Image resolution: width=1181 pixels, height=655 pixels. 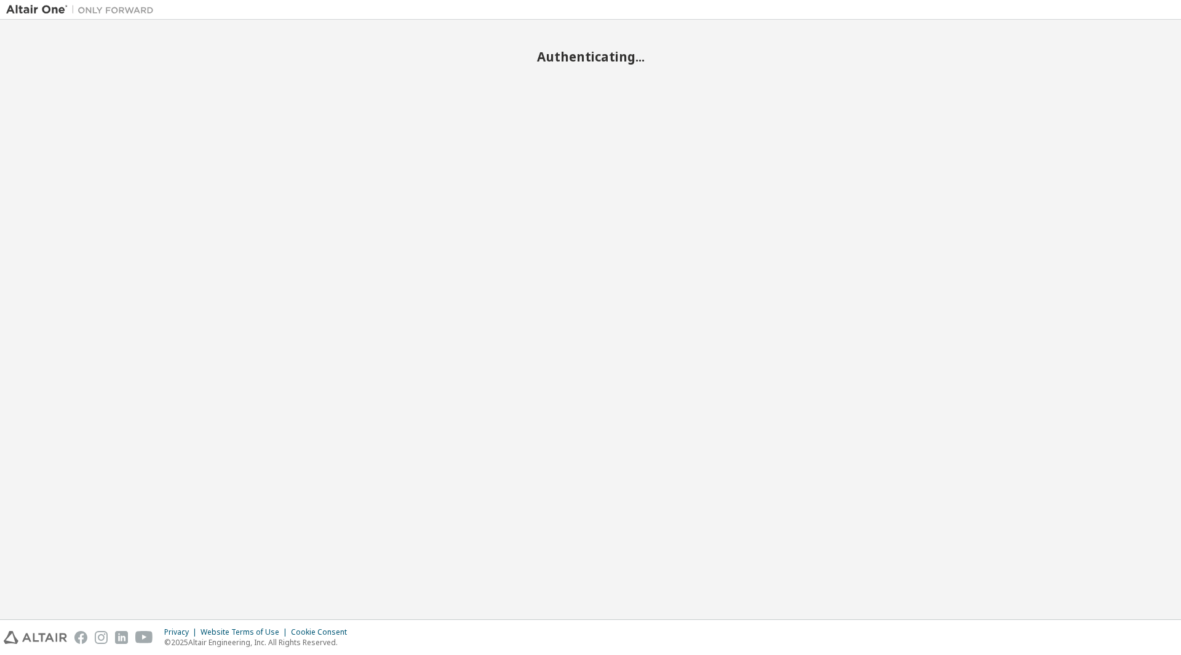 I want to click on p: © 2025 Altair Engineering, Inc. All Rights Reserved., so click(x=259, y=642).